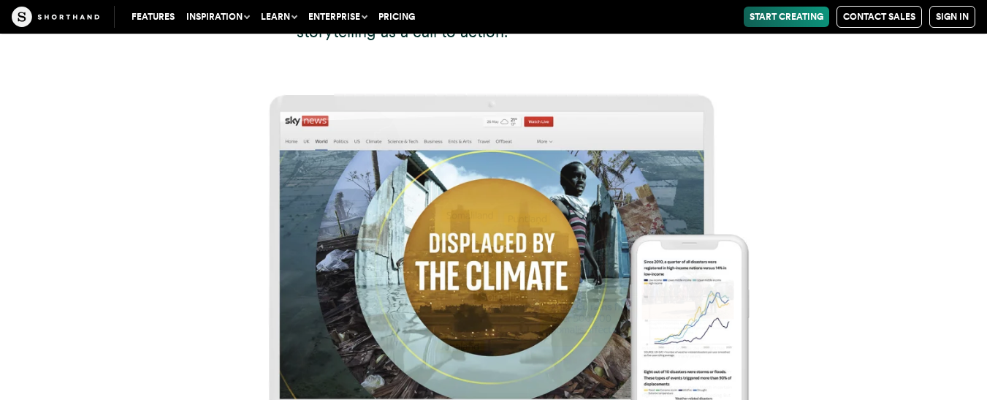  I want to click on button: Enterprise, so click(337, 17).